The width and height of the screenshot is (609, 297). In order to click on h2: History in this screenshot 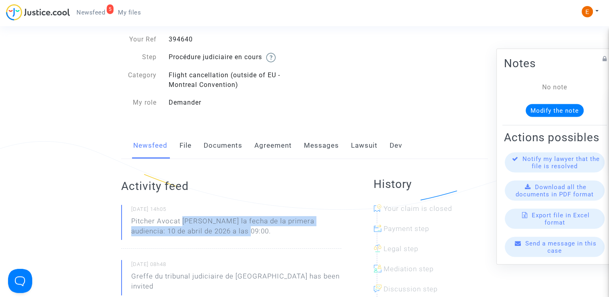, I will do `click(431, 184)`.